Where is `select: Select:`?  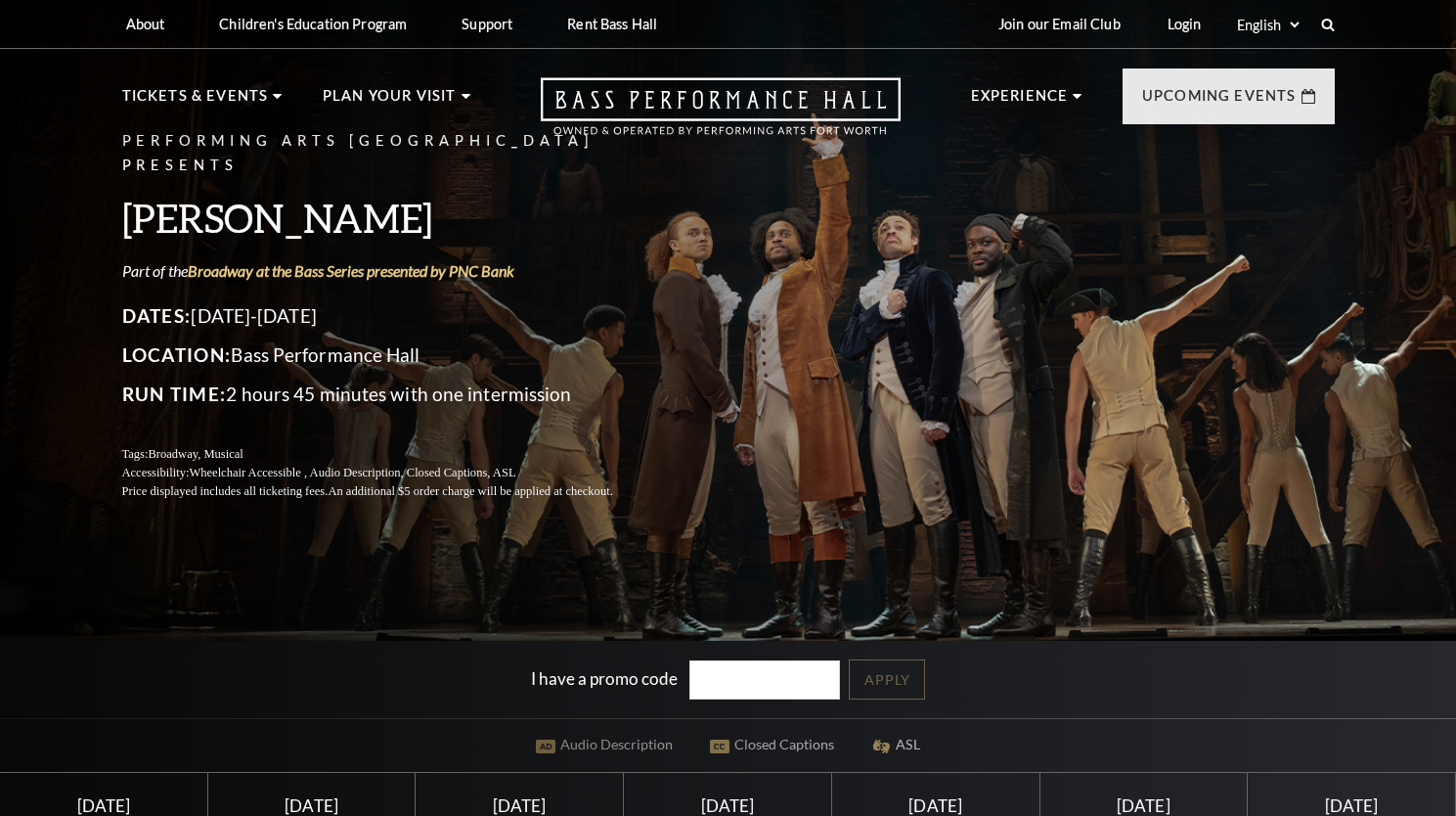 select: Select: is located at coordinates (1268, 25).